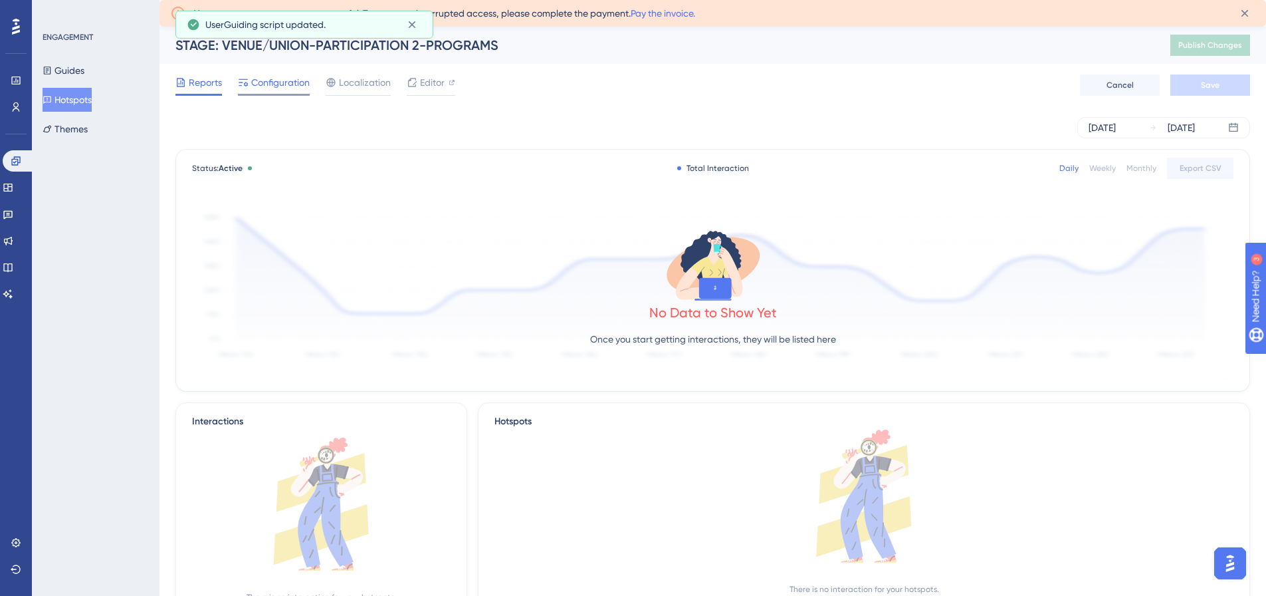  What do you see at coordinates (1211, 45) in the screenshot?
I see `span: Publish Changes` at bounding box center [1211, 45].